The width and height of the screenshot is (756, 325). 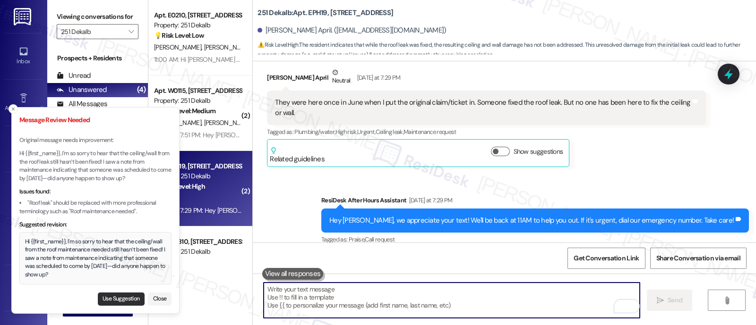 I want to click on div: Unanswered, so click(x=82, y=90).